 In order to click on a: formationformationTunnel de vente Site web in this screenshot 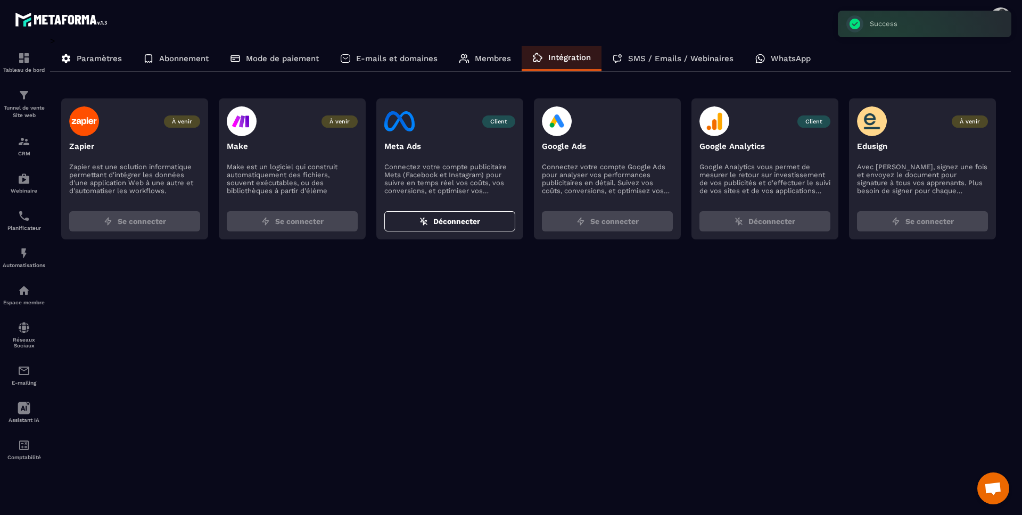, I will do `click(24, 104)`.